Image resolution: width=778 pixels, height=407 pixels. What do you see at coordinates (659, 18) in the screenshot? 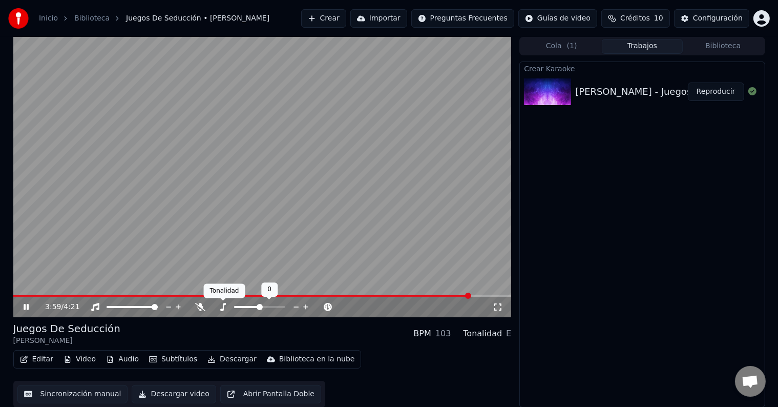
I see `span: 10` at bounding box center [659, 18].